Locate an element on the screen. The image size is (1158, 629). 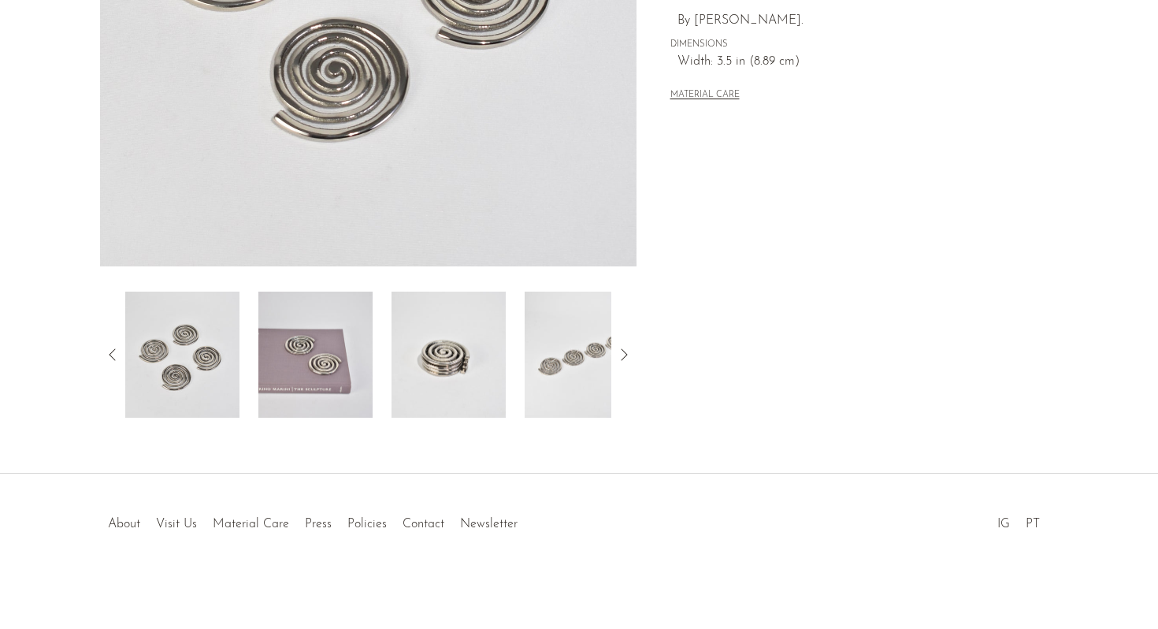
a: Press is located at coordinates (318, 524).